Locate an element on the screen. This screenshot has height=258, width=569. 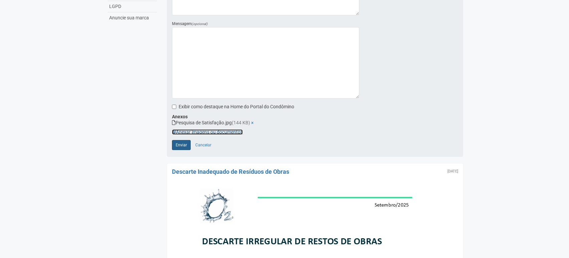
a: Anexar imagens ou documentos is located at coordinates (207, 132).